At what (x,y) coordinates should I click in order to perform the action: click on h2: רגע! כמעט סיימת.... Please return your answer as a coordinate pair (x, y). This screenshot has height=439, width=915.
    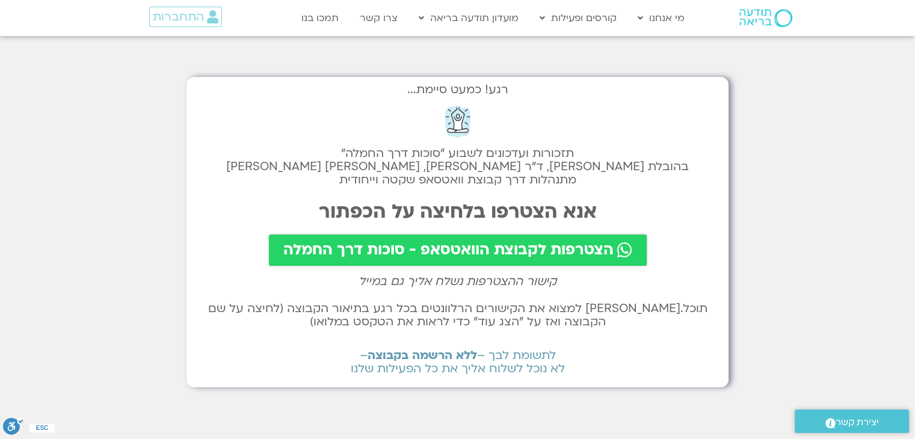
    Looking at the image, I should click on (457, 90).